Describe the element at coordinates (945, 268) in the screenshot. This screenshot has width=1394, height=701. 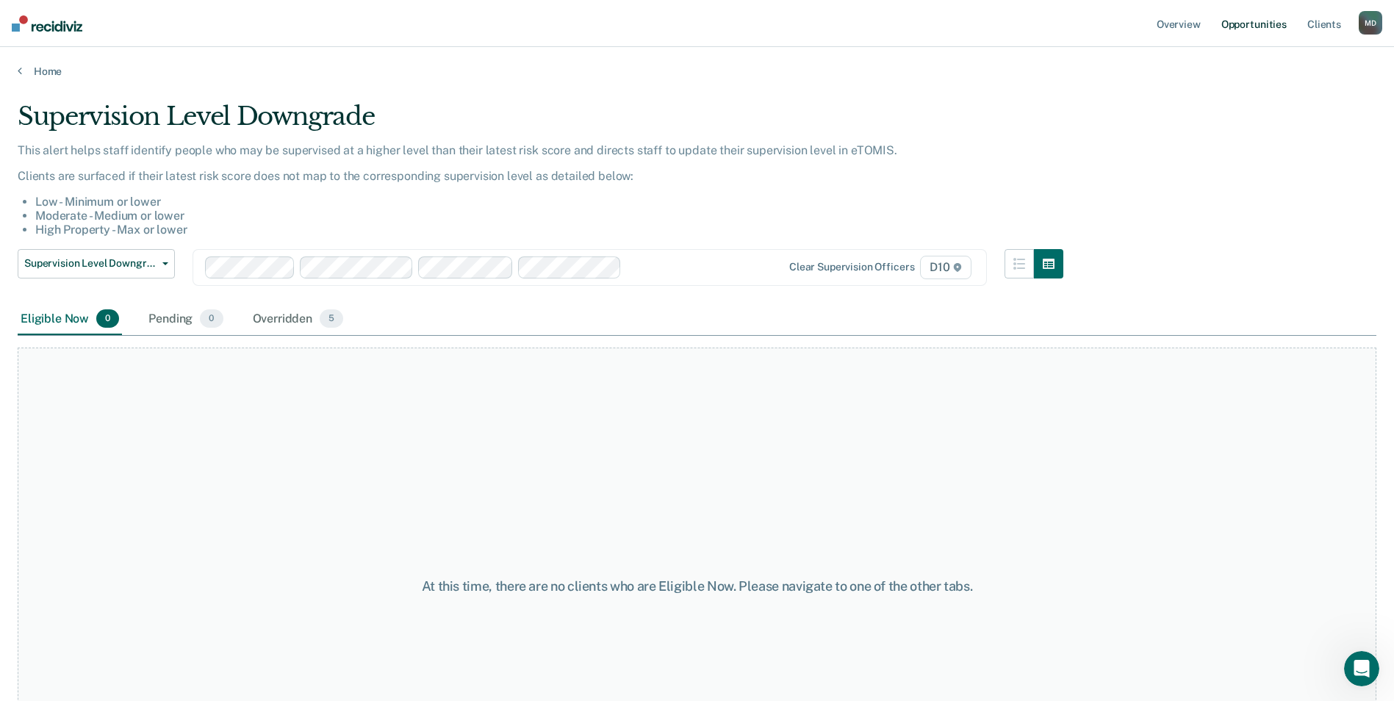
I see `span: D10` at that location.